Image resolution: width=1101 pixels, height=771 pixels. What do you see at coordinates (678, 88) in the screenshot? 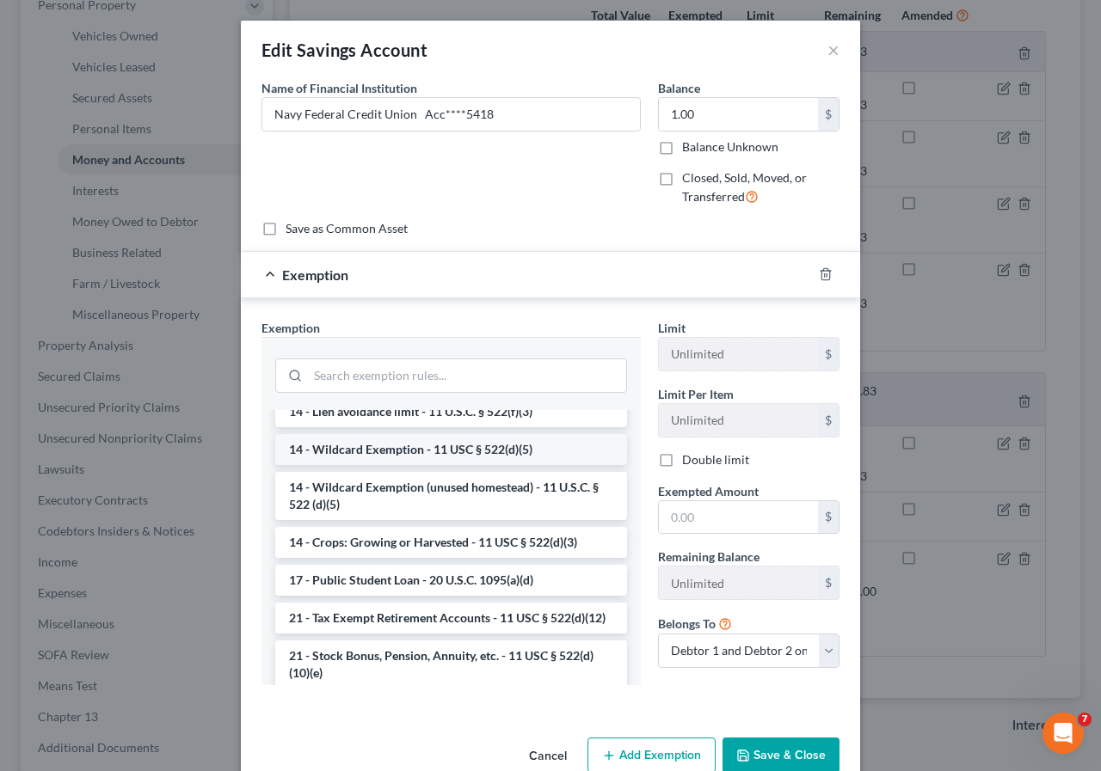
I see `label: Balance` at bounding box center [678, 88].